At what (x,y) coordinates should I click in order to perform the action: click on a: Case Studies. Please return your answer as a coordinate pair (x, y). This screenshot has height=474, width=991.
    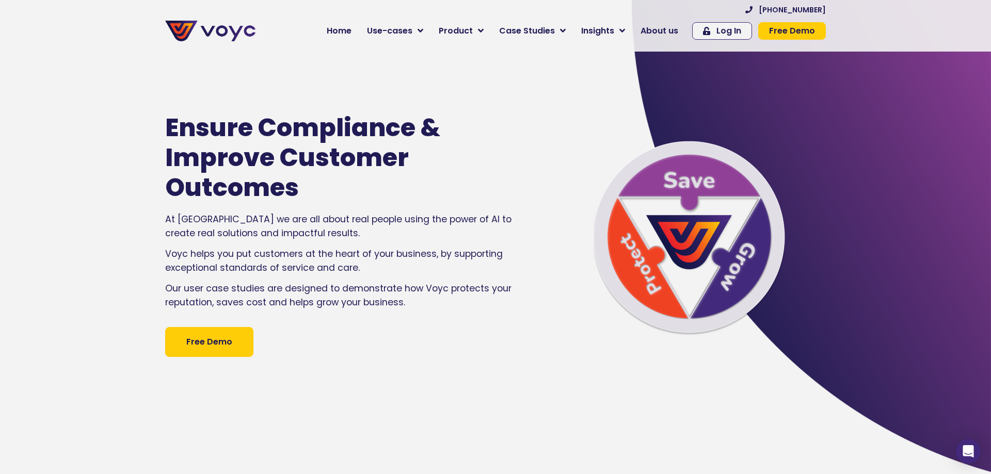
    Looking at the image, I should click on (532, 31).